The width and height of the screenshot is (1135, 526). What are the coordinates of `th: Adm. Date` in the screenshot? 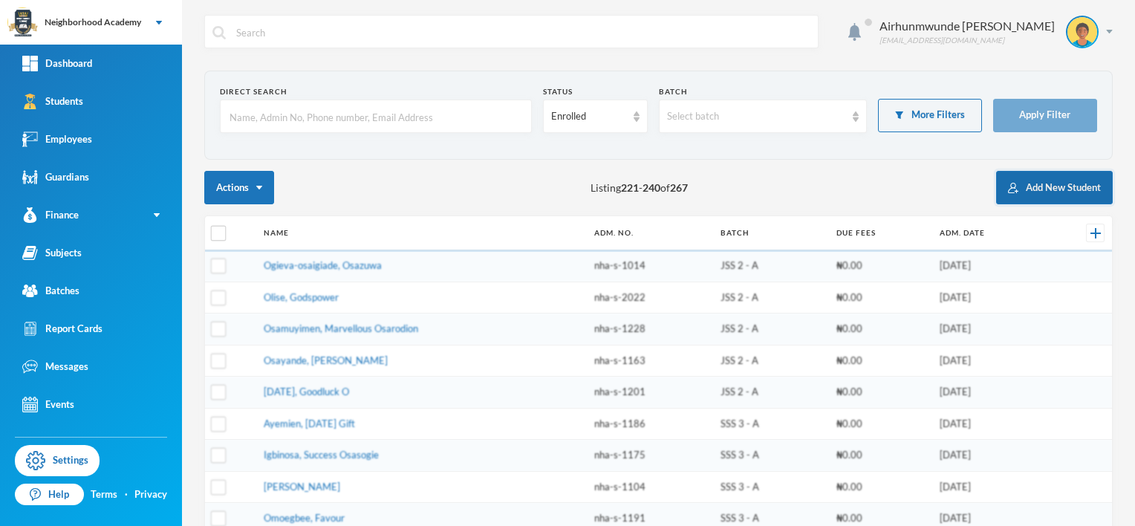 It's located at (989, 233).